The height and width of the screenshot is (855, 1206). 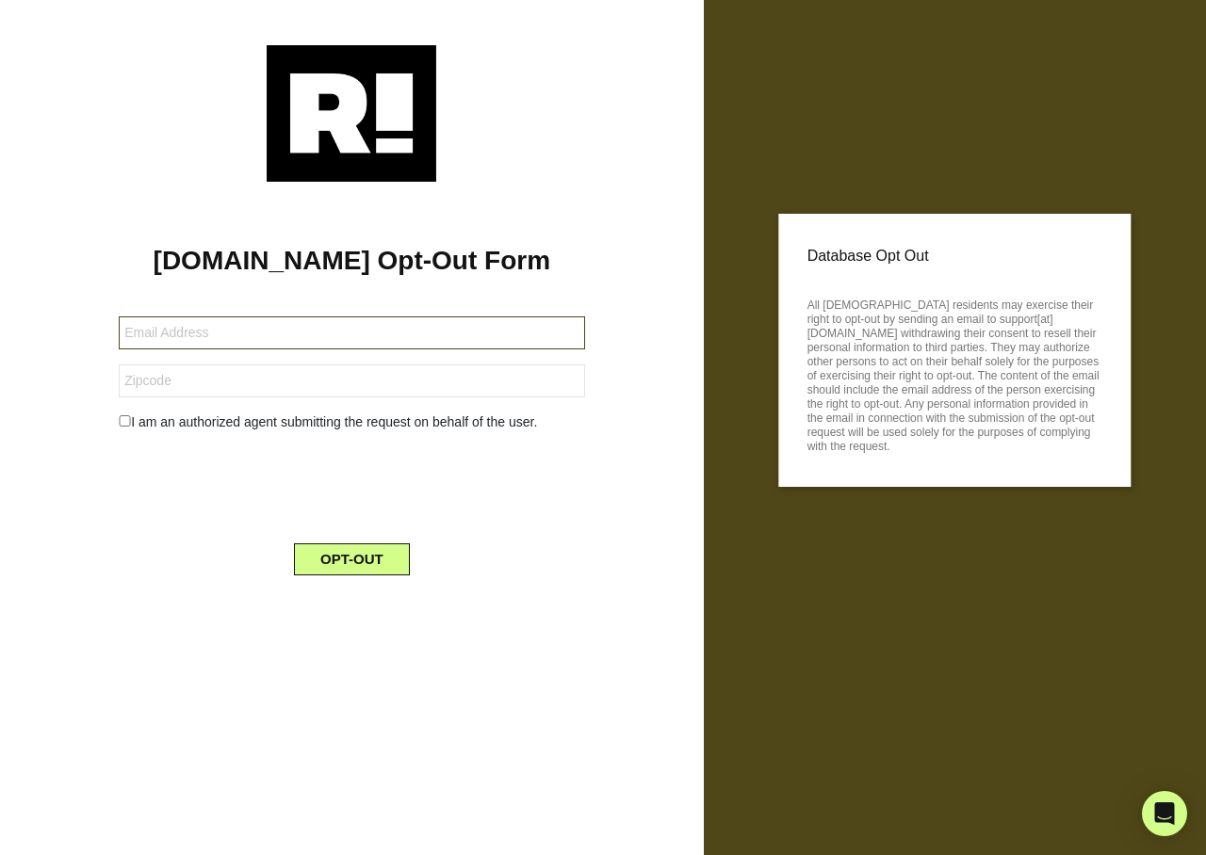 I want to click on img: Retention.com, so click(x=351, y=113).